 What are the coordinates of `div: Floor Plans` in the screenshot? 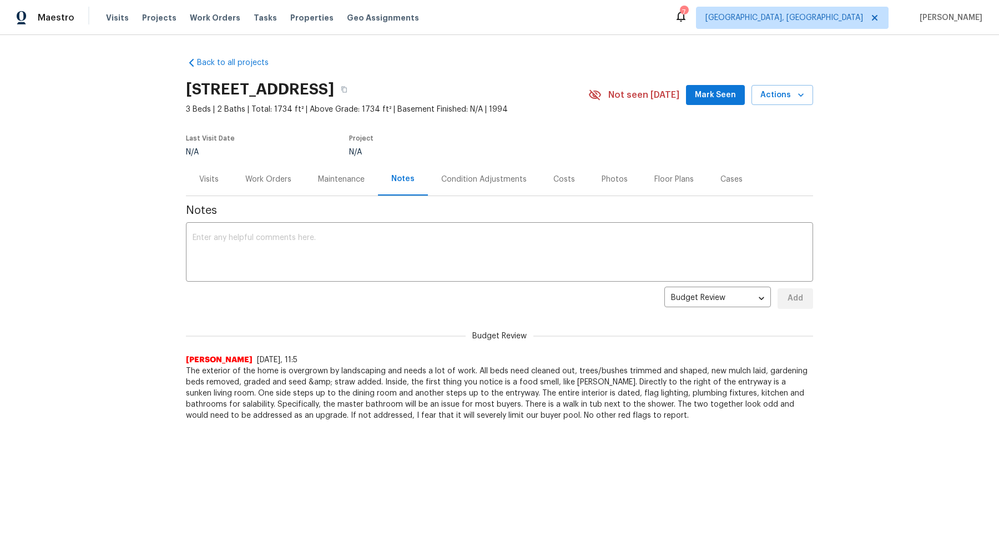 It's located at (674, 179).